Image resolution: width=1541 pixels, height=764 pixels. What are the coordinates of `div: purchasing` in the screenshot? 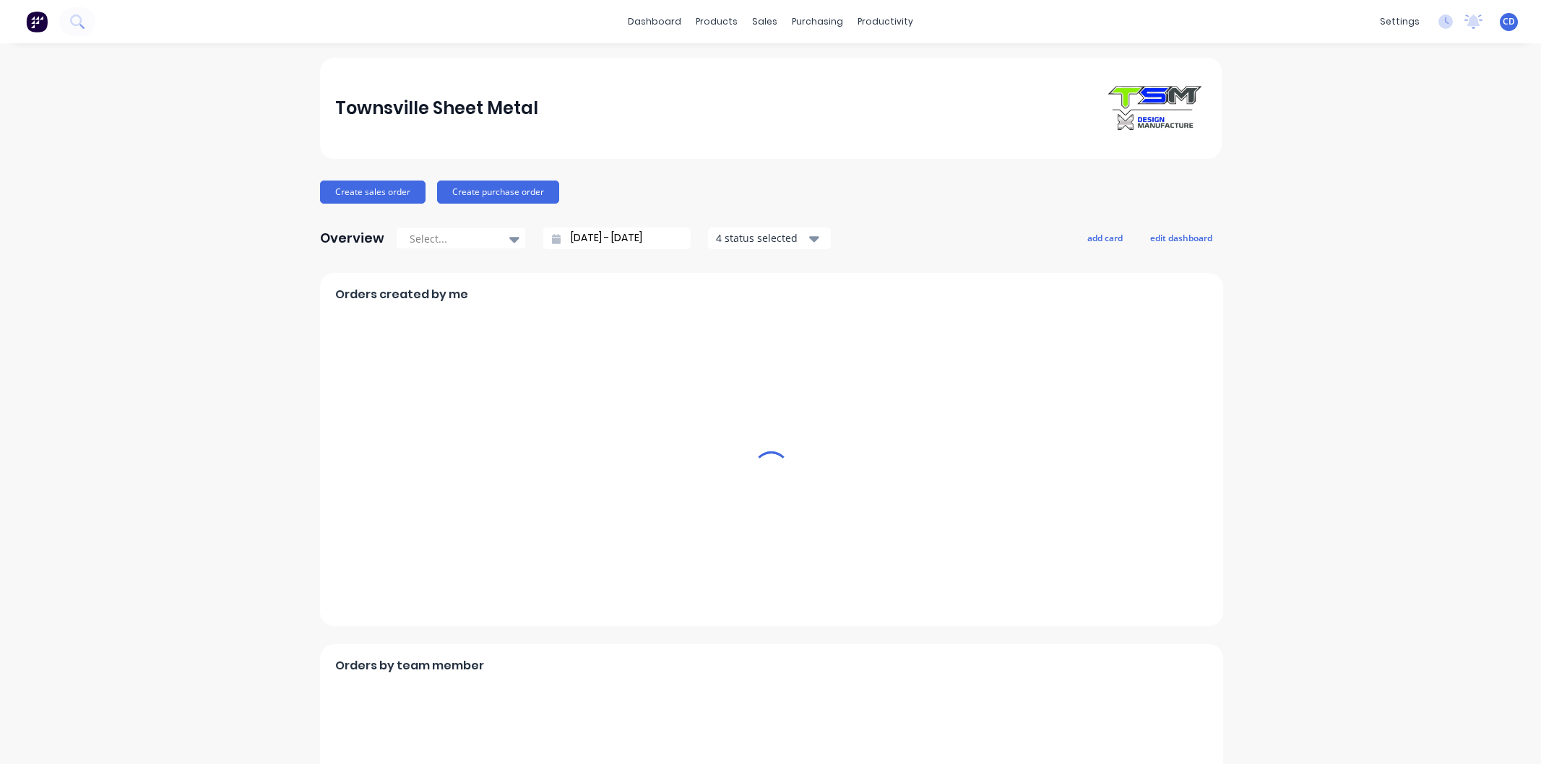 It's located at (817, 22).